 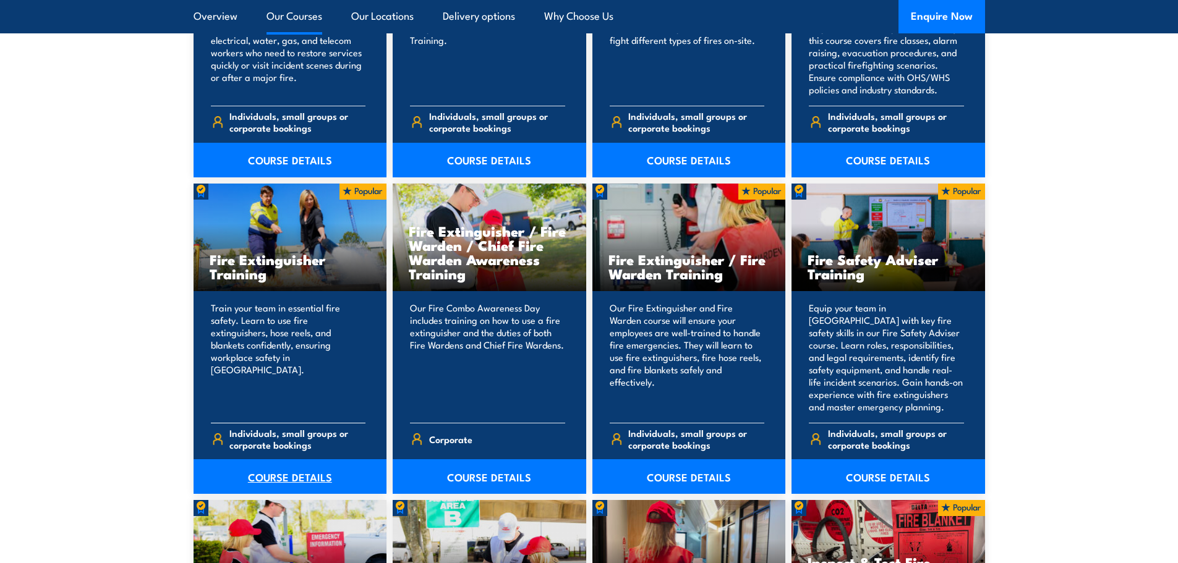 What do you see at coordinates (290, 267) in the screenshot?
I see `h3: Fire Extinguisher Training` at bounding box center [290, 267].